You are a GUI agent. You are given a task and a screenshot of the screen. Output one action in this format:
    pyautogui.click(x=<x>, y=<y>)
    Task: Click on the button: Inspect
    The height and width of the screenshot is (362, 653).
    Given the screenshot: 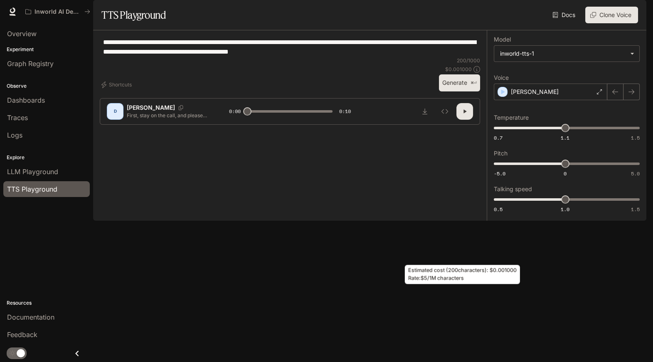 What is the action you would take?
    pyautogui.click(x=445, y=111)
    